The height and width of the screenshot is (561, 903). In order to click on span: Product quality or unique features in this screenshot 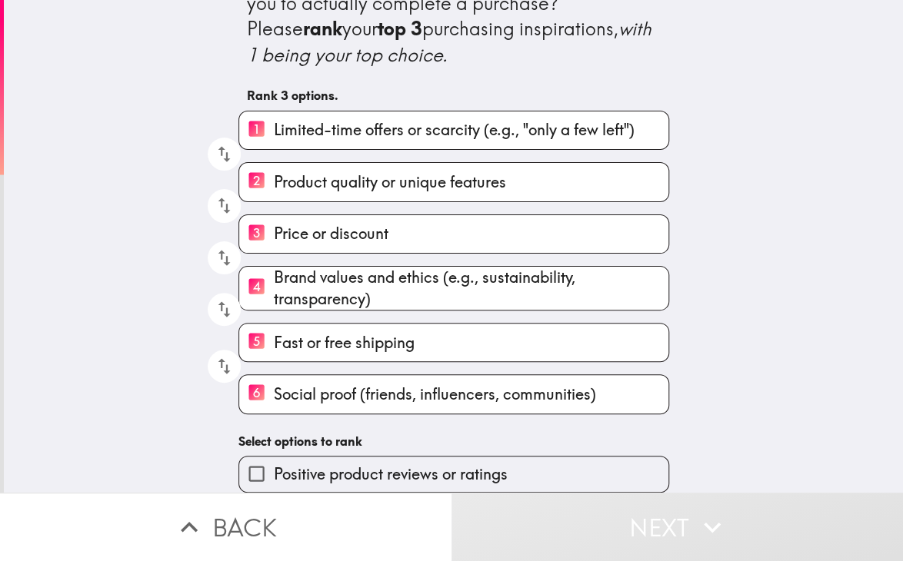, I will do `click(390, 182)`.